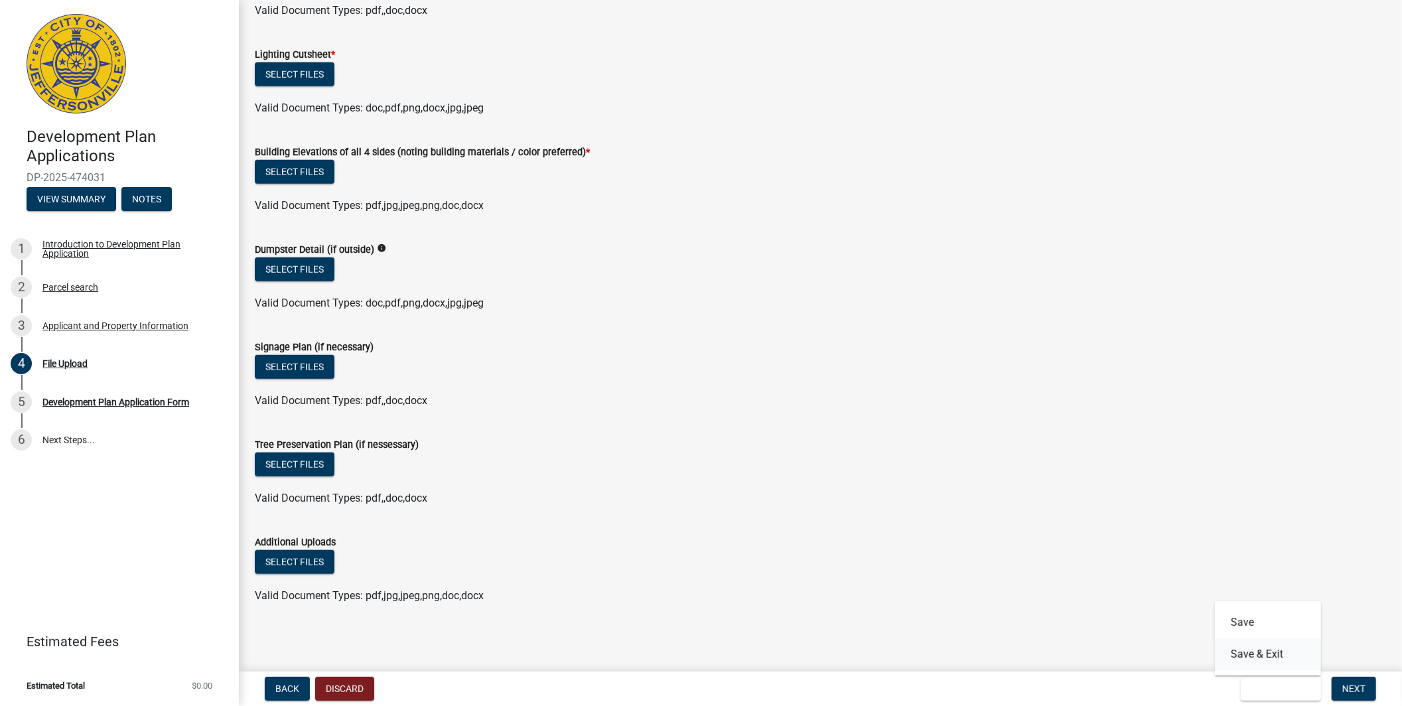 The width and height of the screenshot is (1402, 706). What do you see at coordinates (21, 326) in the screenshot?
I see `div: 3` at bounding box center [21, 326].